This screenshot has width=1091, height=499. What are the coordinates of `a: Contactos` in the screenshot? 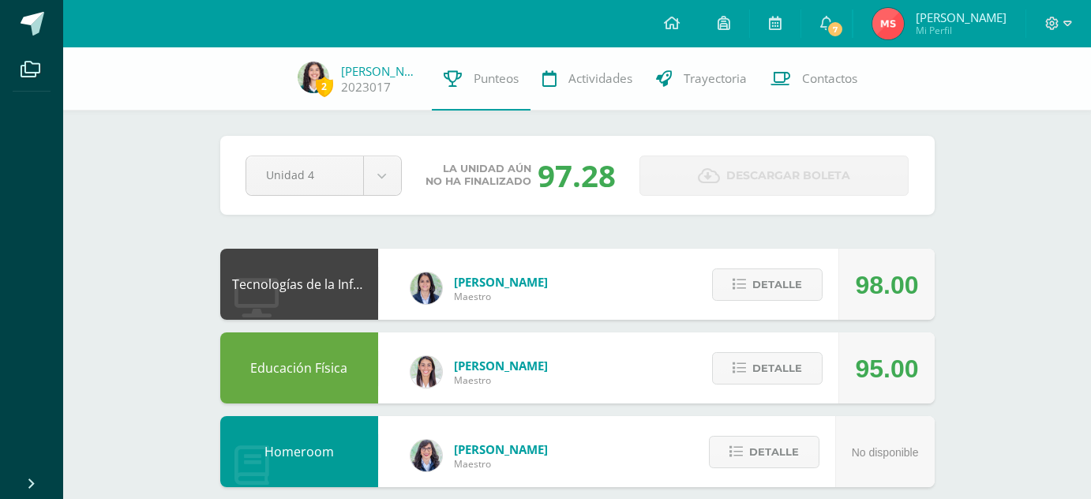 It's located at (814, 79).